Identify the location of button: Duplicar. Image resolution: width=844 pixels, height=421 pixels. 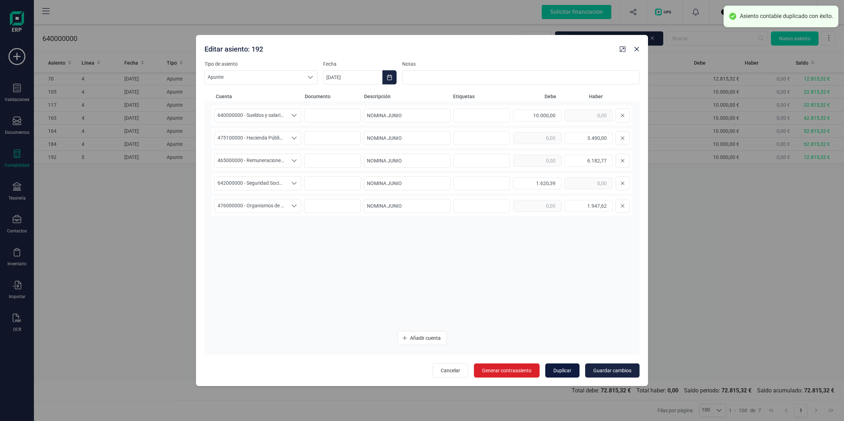
(562, 371).